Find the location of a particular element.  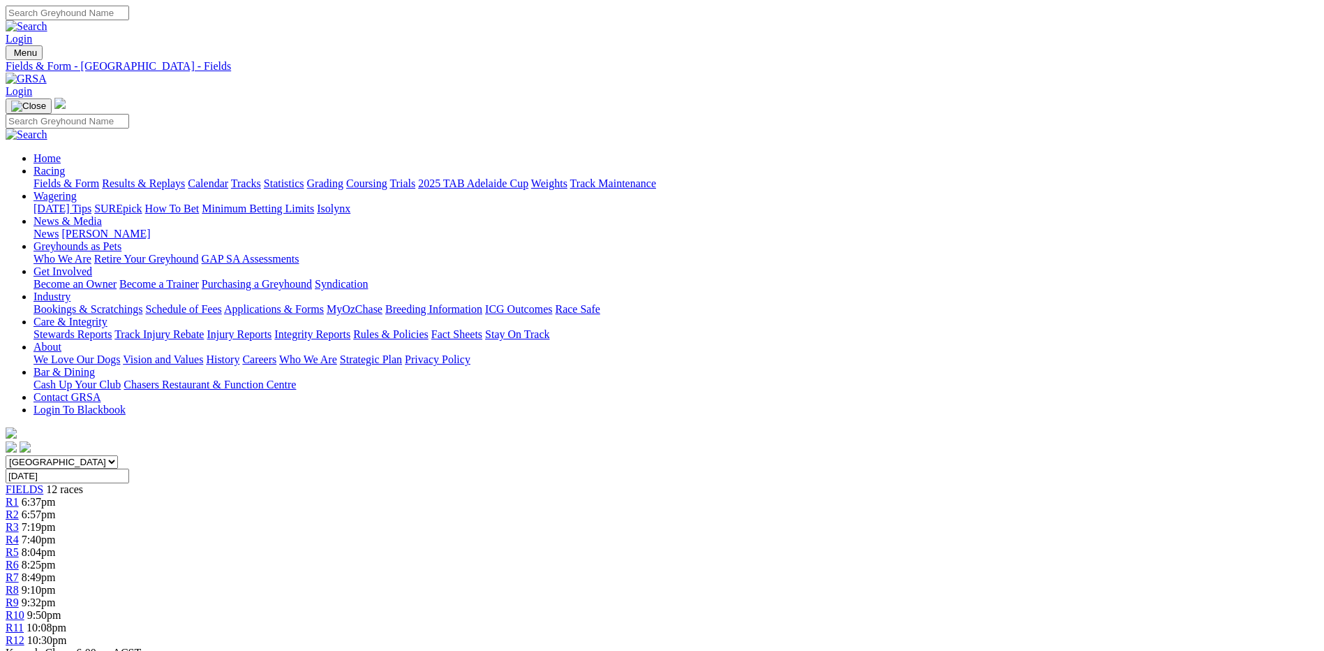

a: Careers is located at coordinates (259, 359).